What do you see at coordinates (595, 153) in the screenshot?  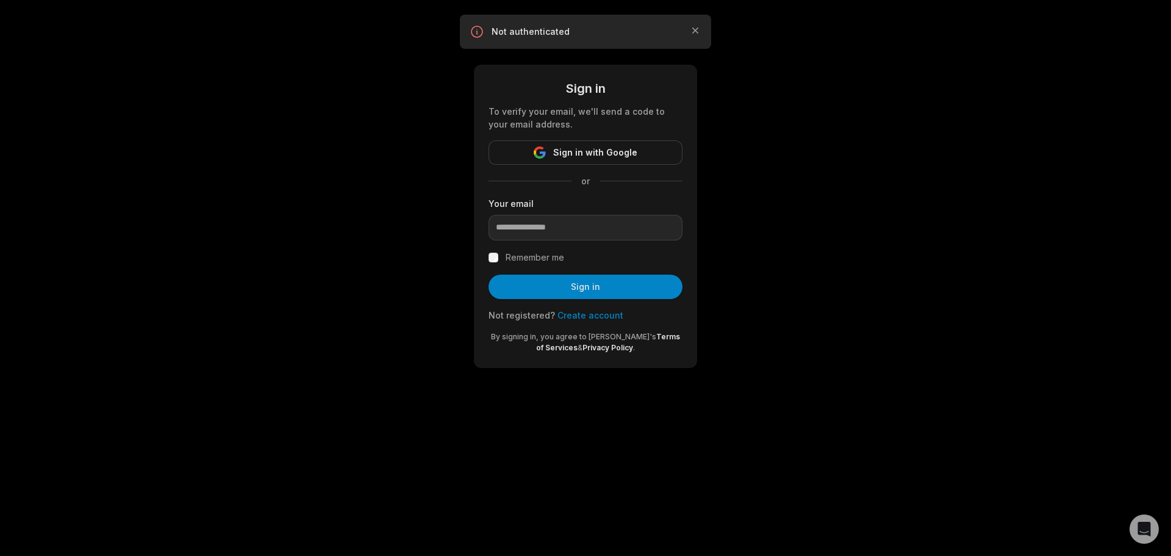 I see `span: Sign in with Google` at bounding box center [595, 153].